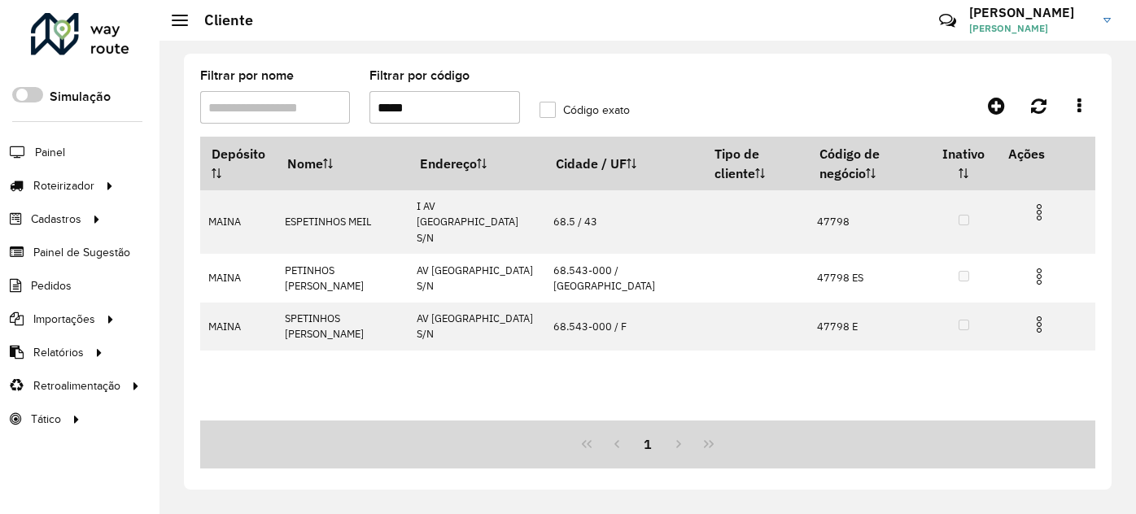  Describe the element at coordinates (869, 326) in the screenshot. I see `td: 47798 E` at that location.